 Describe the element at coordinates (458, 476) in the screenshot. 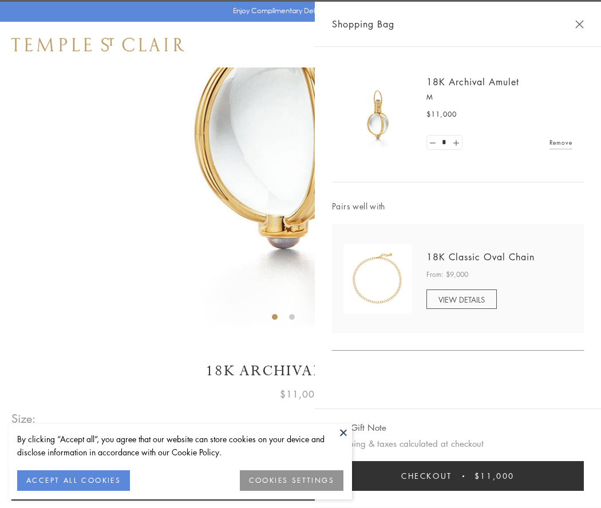

I see `button: Checkout $11,000` at that location.